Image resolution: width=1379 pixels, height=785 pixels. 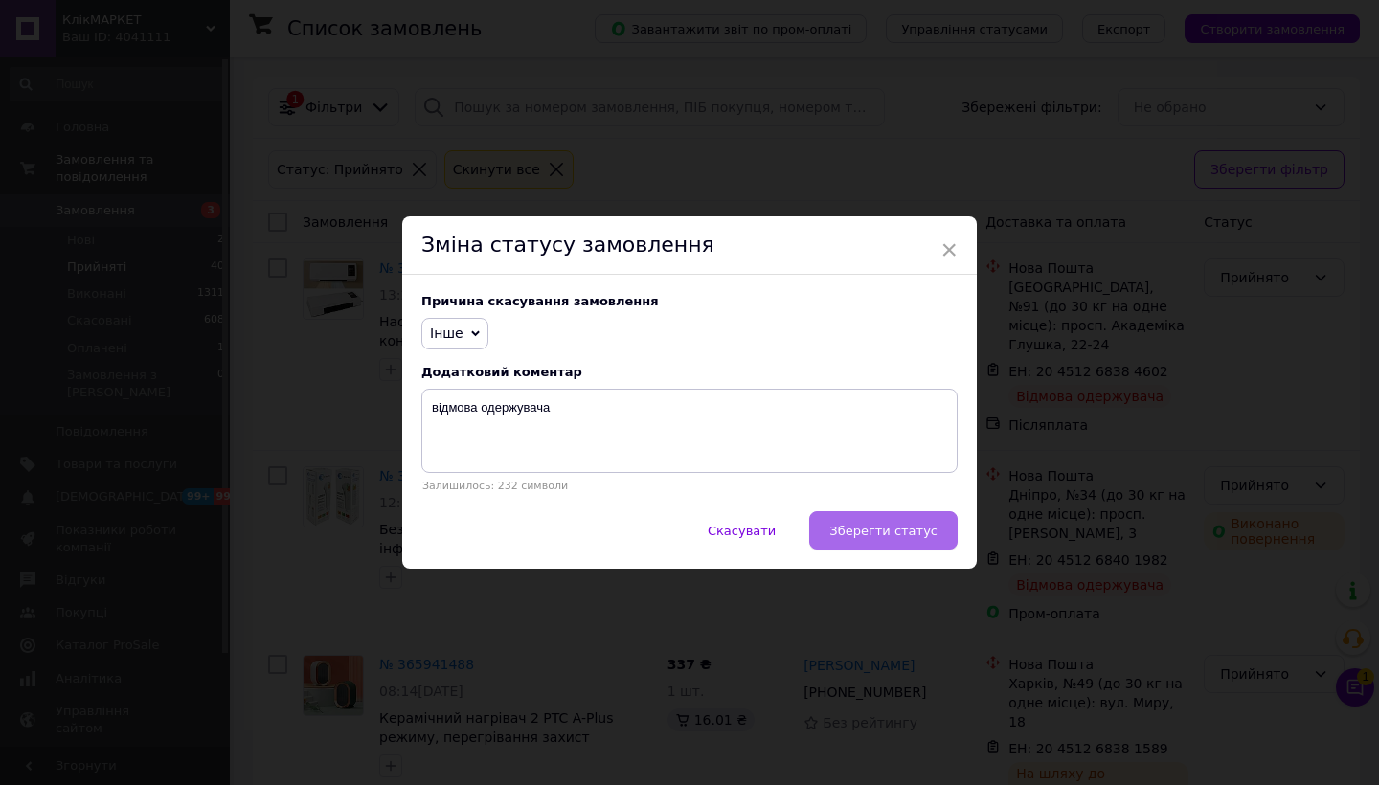 I want to click on textarea: відмова одержувача, so click(x=689, y=431).